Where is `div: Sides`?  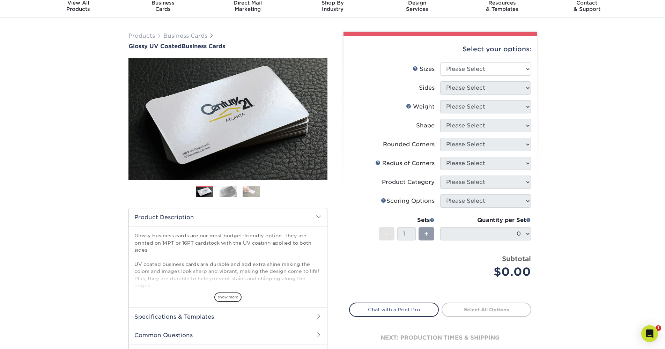
div: Sides is located at coordinates (426, 88).